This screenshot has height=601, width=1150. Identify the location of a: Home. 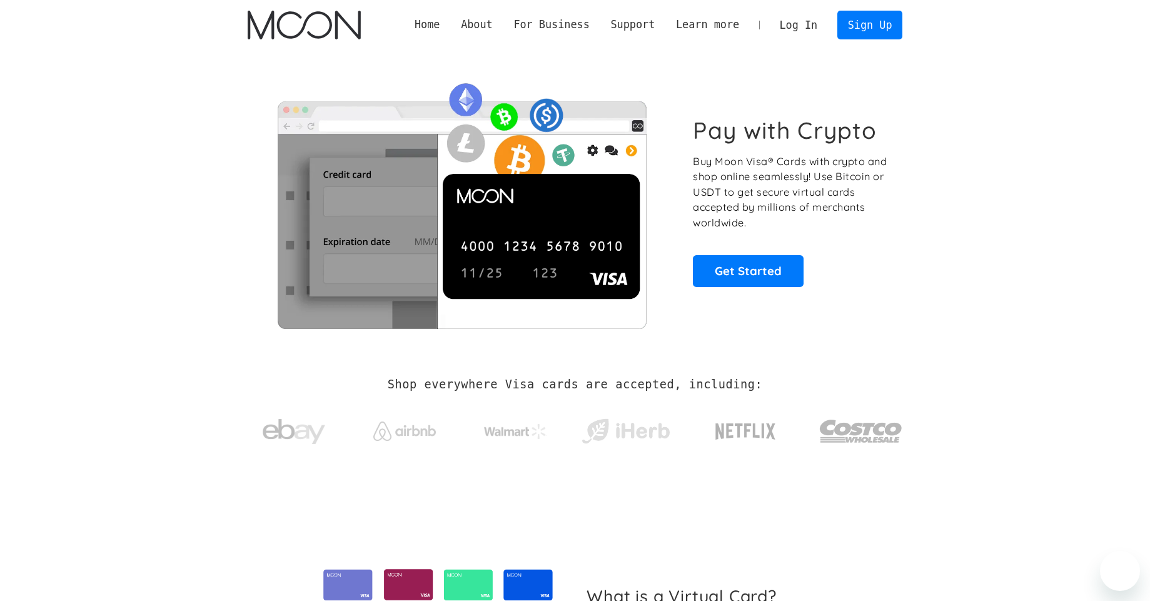
(427, 24).